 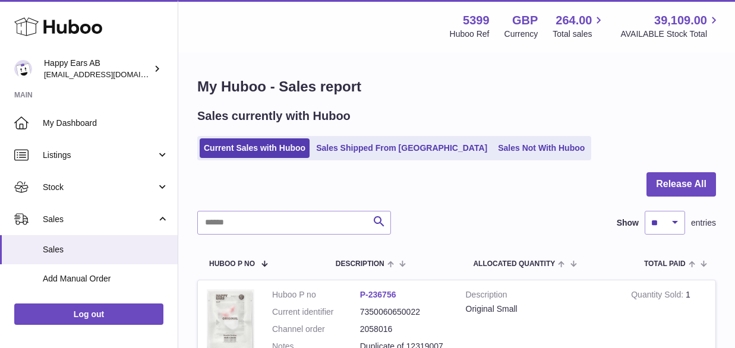 What do you see at coordinates (579, 34) in the screenshot?
I see `span: Total sales` at bounding box center [579, 34].